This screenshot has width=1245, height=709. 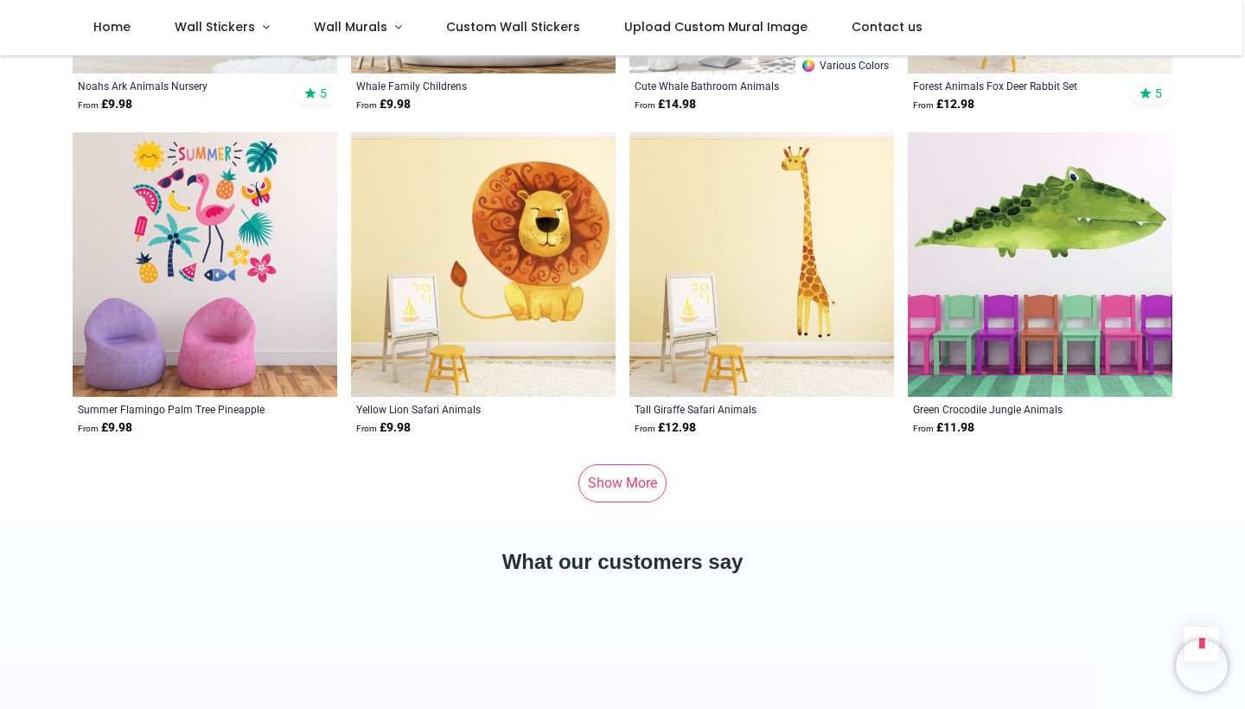 I want to click on a: Cute Whale Bathroom Animals, so click(x=736, y=86).